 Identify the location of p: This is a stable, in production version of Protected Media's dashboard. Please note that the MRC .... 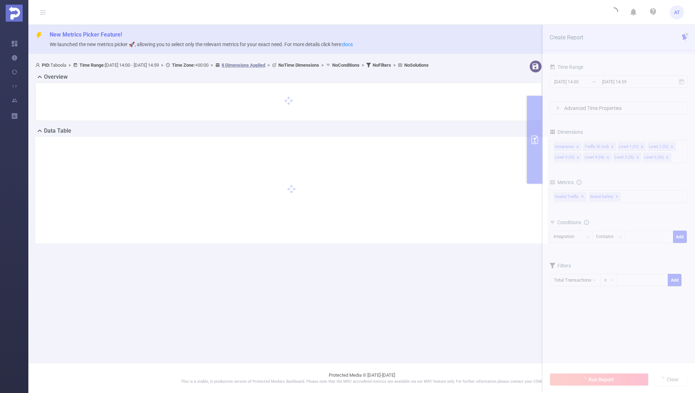
(362, 381).